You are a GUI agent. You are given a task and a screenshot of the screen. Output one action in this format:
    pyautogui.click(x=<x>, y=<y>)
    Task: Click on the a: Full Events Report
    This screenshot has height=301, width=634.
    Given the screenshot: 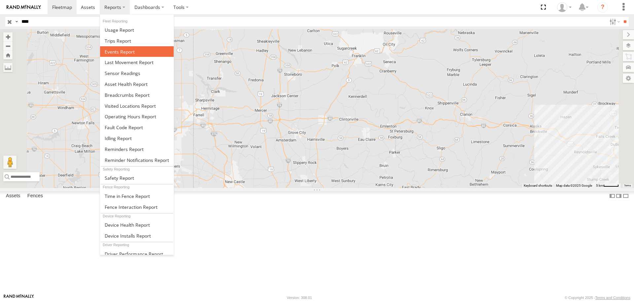 What is the action you would take?
    pyautogui.click(x=137, y=52)
    